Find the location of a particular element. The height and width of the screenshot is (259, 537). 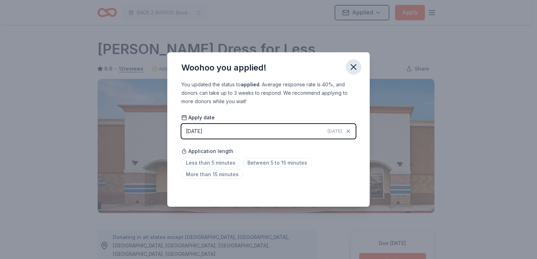

span: Less than 5 minutes is located at coordinates (211, 163).